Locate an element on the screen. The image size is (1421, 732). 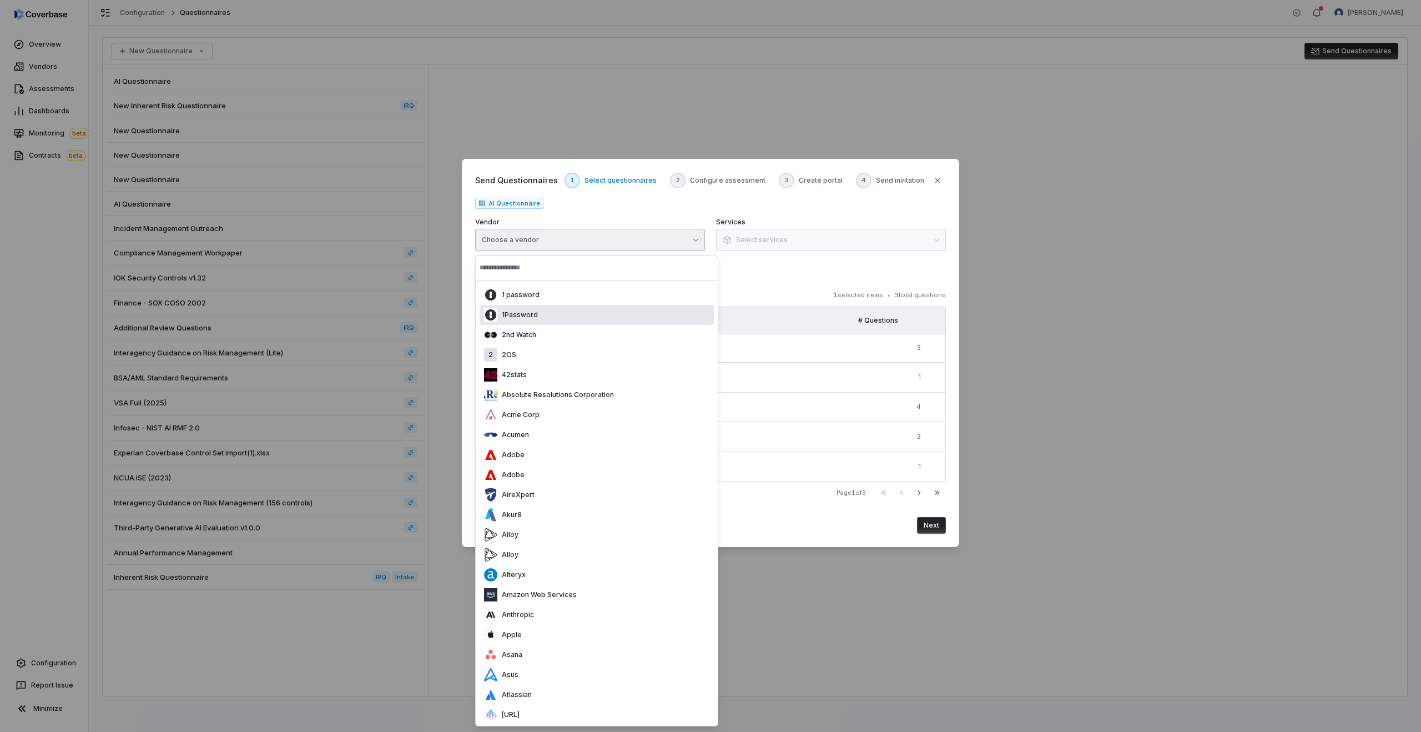
span: Send Questionnaires is located at coordinates (516, 180).